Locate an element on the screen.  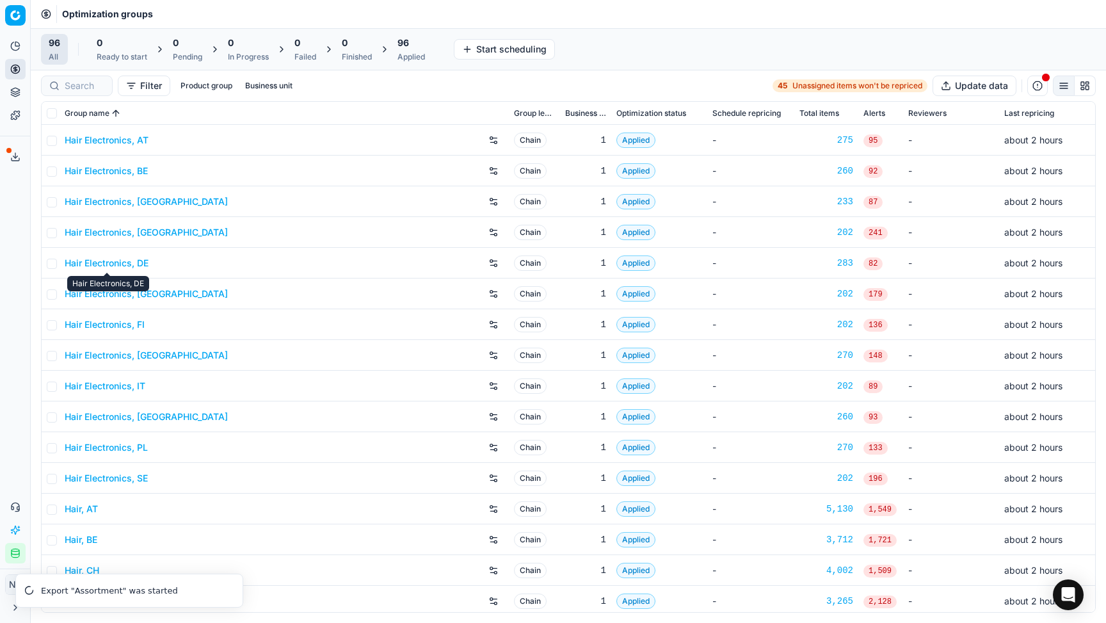
span: Alerts is located at coordinates (875, 113).